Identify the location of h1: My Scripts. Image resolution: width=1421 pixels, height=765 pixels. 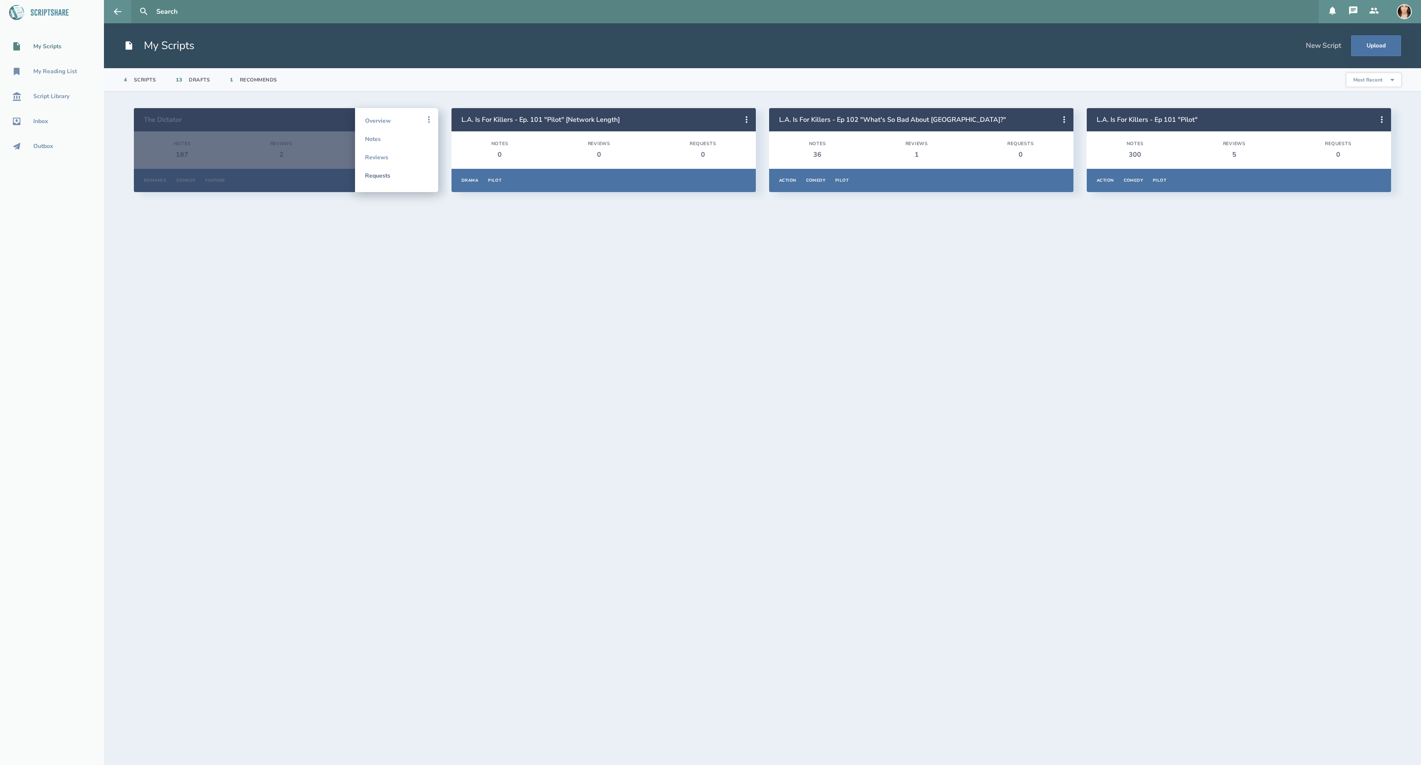
(159, 46).